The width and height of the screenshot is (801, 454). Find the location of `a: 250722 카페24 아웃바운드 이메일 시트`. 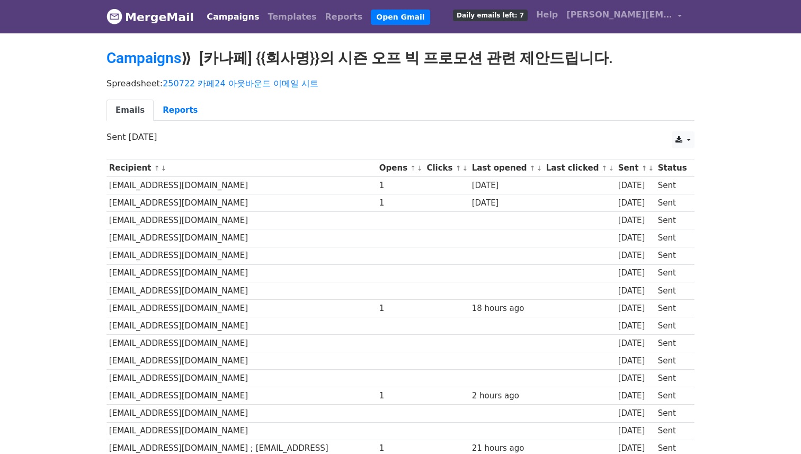

a: 250722 카페24 아웃바운드 이메일 시트 is located at coordinates (241, 83).